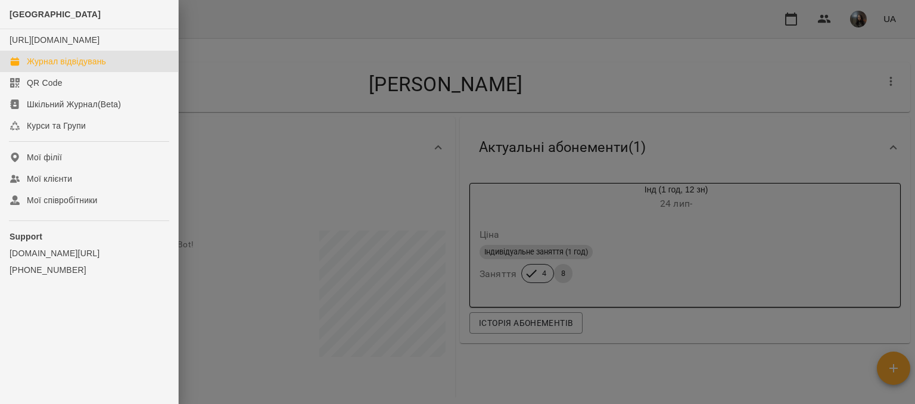 This screenshot has height=404, width=915. Describe the element at coordinates (56, 126) in the screenshot. I see `div: Курси та Групи` at that location.